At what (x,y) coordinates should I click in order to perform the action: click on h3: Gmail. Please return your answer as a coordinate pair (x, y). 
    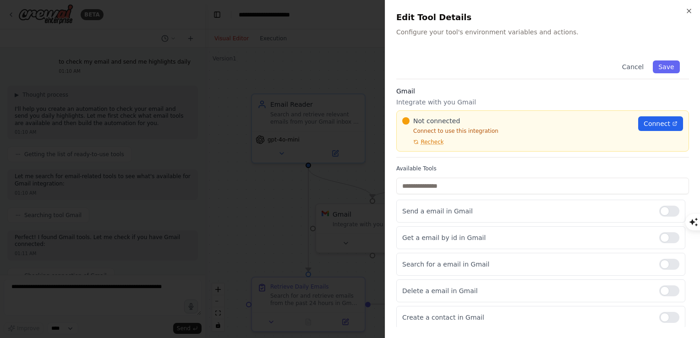
    Looking at the image, I should click on (543, 91).